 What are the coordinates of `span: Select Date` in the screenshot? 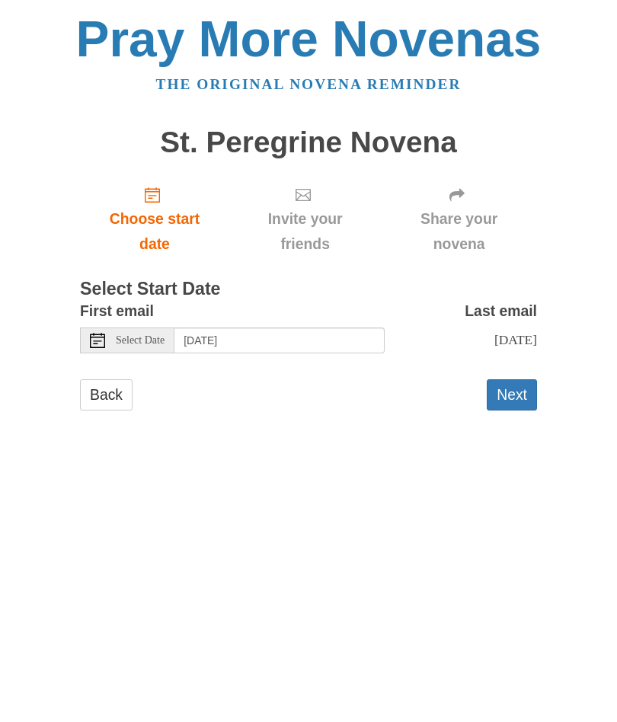 It's located at (140, 340).